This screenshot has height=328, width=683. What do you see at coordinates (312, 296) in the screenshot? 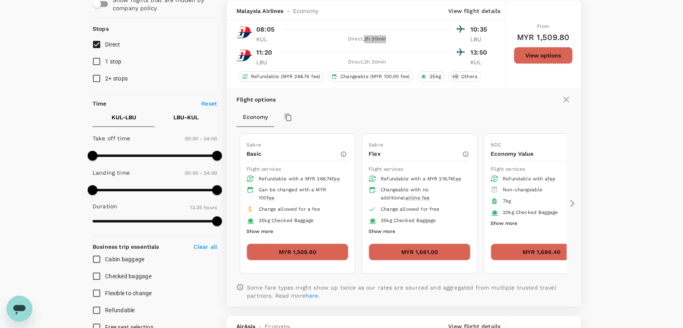
I see `a: here` at bounding box center [312, 296].